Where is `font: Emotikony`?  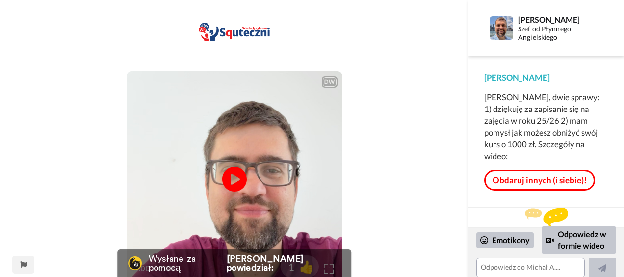
font: Emotikony is located at coordinates (511, 240).